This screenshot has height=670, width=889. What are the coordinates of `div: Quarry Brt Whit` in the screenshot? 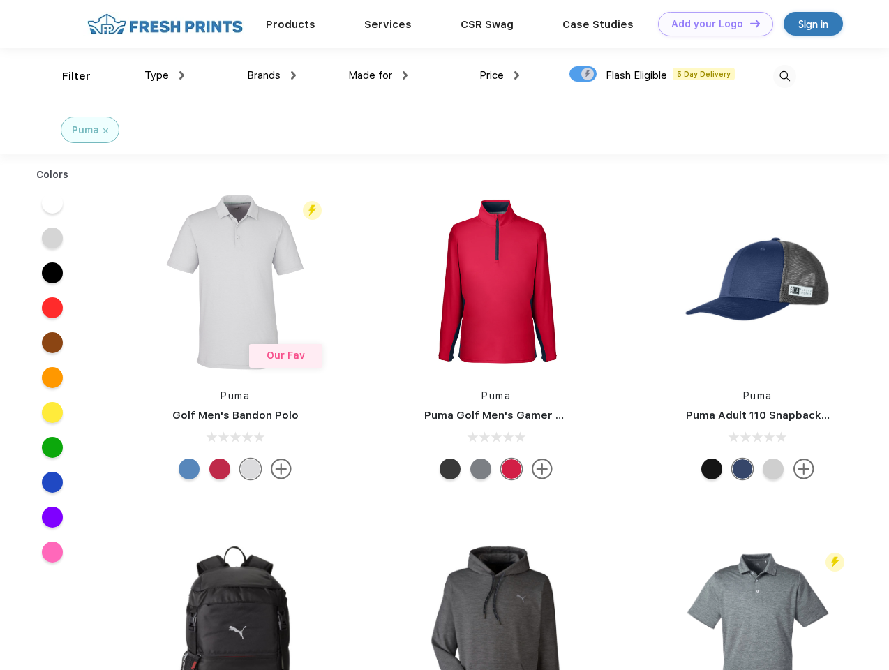 It's located at (773, 469).